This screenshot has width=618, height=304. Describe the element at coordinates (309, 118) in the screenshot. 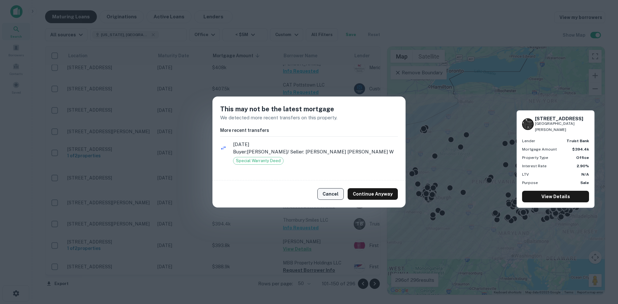

I see `p: We detected more recent transfers on this property.` at that location.